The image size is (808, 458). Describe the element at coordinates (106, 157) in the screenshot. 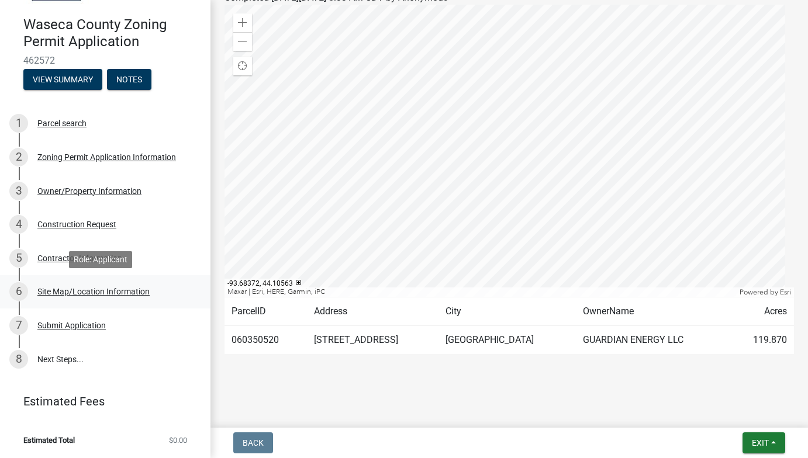

I see `div: Zoning Permit Application Information` at that location.